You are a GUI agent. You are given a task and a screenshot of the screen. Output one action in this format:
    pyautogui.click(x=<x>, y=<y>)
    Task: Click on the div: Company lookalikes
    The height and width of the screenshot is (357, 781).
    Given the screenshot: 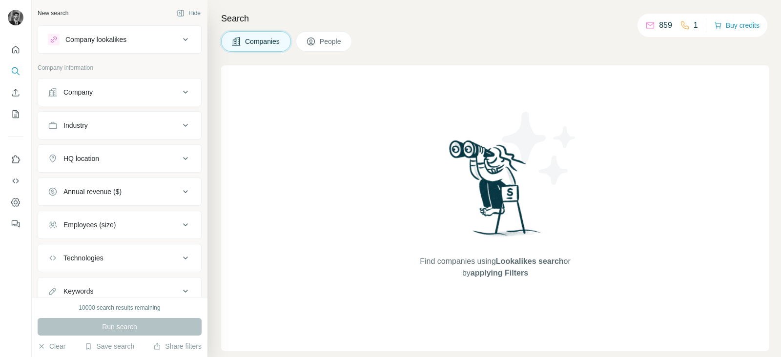 What is the action you would take?
    pyautogui.click(x=96, y=40)
    